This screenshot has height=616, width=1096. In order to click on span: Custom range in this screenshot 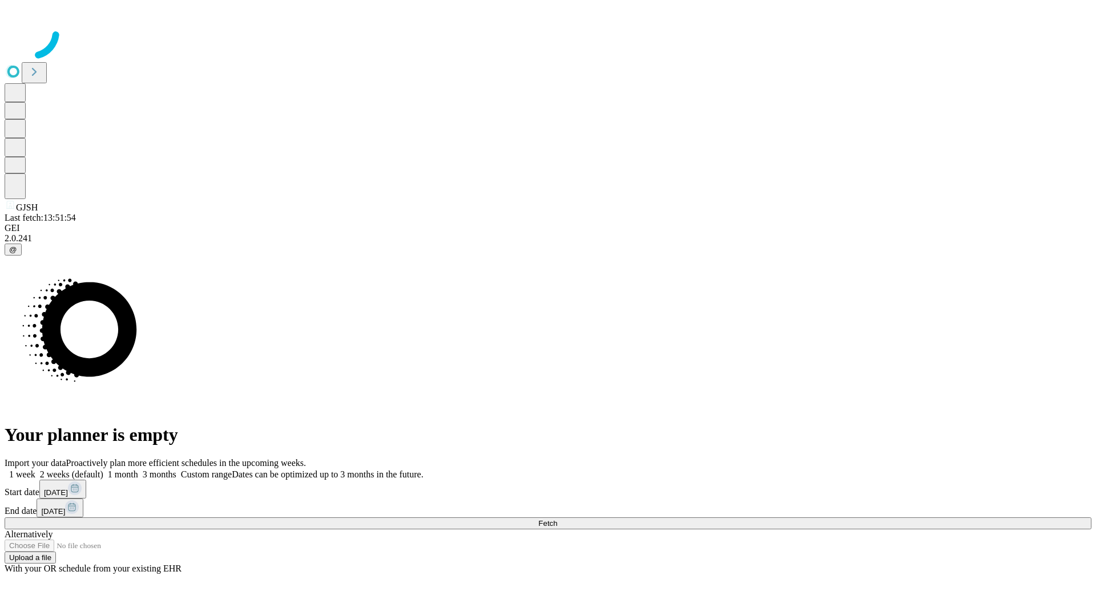, I will do `click(206, 474)`.